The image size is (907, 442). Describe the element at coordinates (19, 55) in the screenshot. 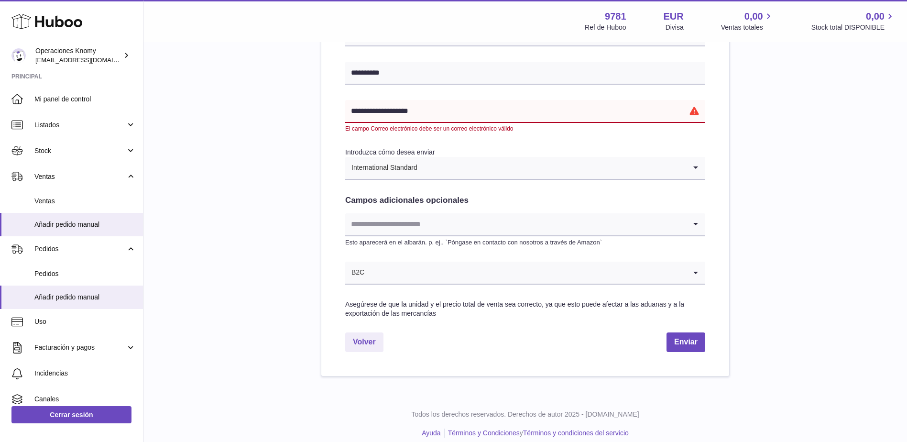

I see `img: operaciones@selfkit.com` at that location.